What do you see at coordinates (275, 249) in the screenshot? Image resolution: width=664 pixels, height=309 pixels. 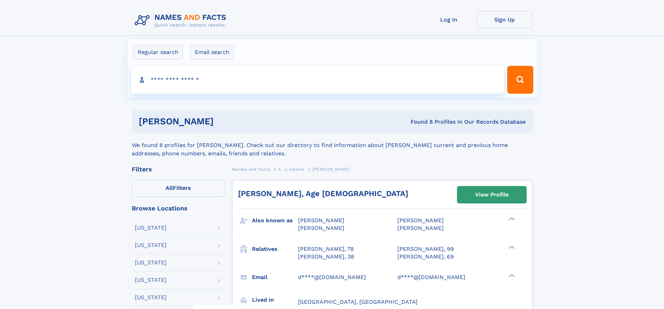 I see `h3: Relatives` at bounding box center [275, 249].